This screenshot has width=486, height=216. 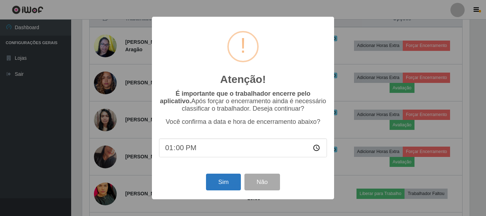 I want to click on p: Após forçar o encerramento ainda é necessário classificar o trabalhador. Deseja continuar?, so click(x=243, y=101).